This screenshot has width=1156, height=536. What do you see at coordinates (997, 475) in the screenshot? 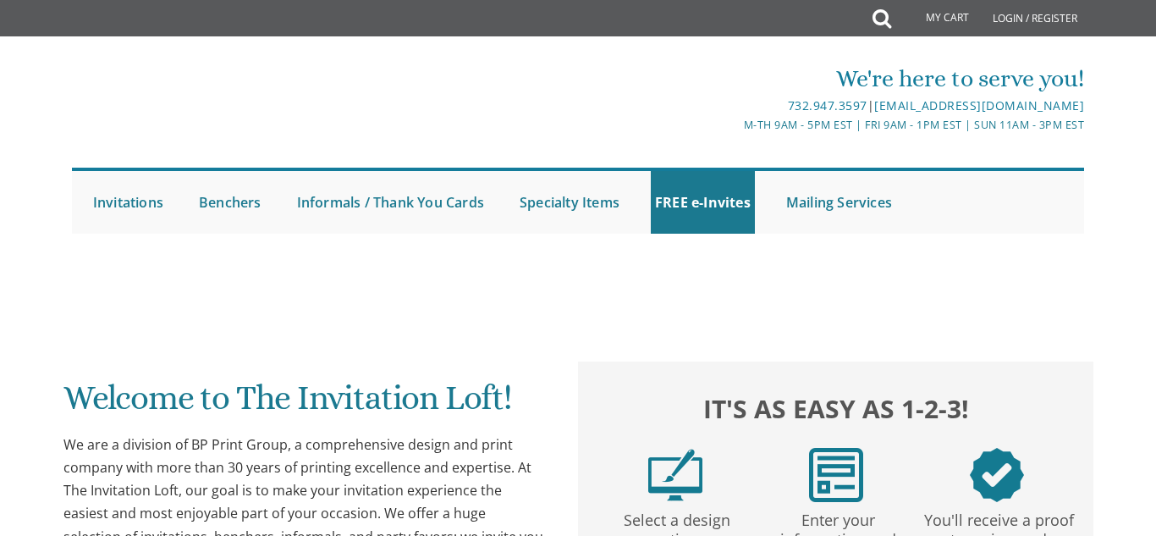
I see `img: step3.png` at bounding box center [997, 475].